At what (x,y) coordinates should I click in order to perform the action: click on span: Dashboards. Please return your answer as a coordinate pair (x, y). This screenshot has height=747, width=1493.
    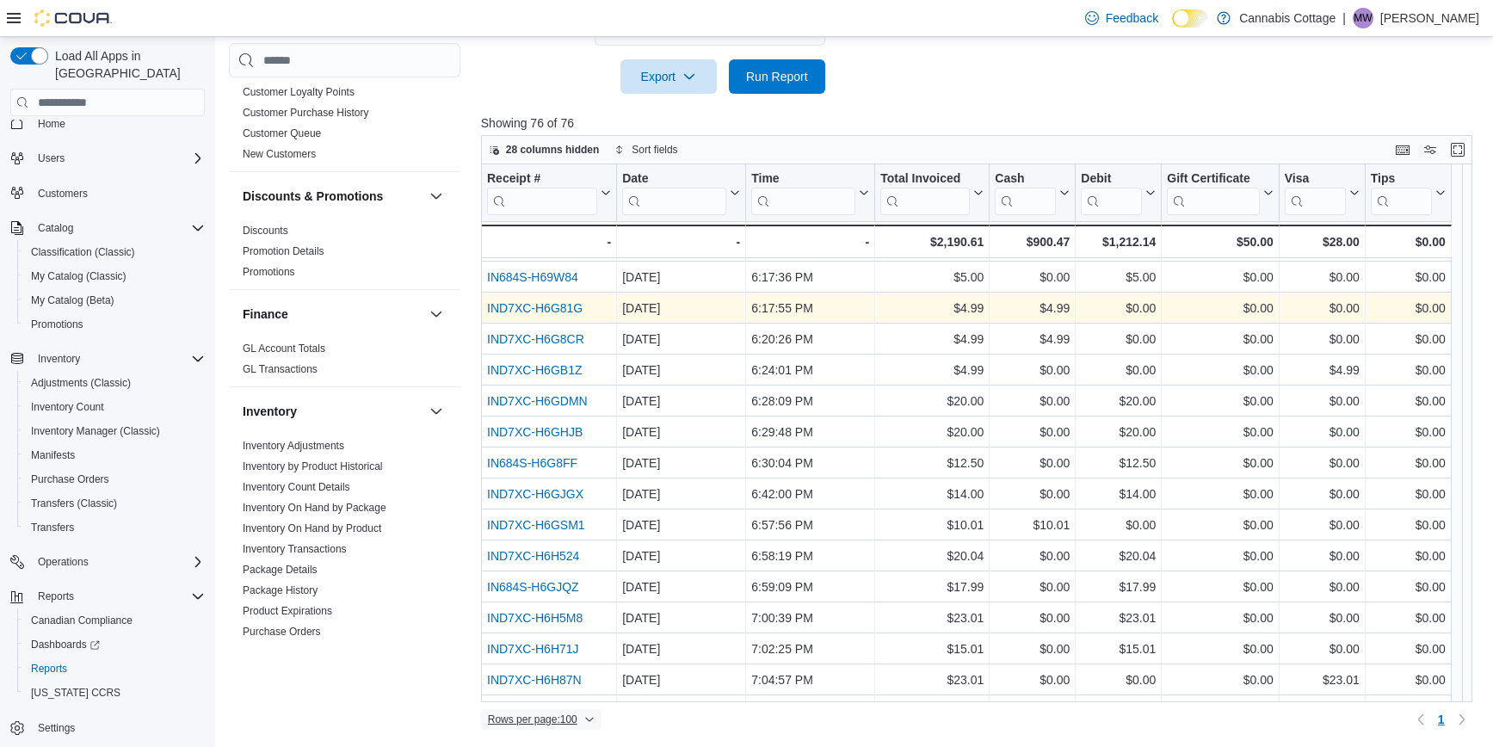
    Looking at the image, I should click on (114, 645).